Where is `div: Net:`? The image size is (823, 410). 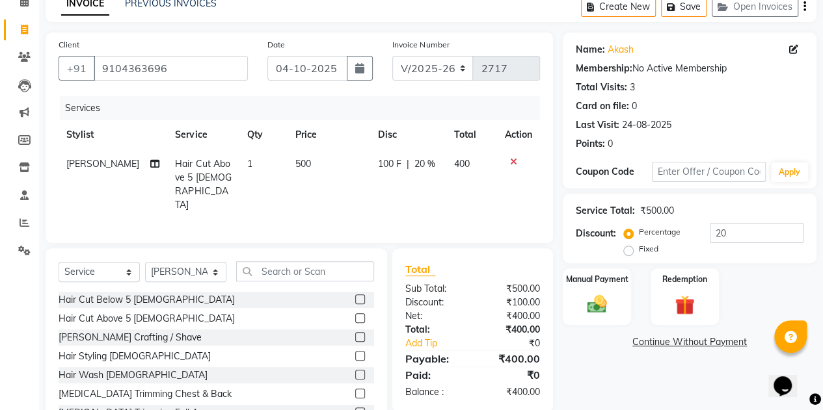
div: Net: is located at coordinates (434, 316).